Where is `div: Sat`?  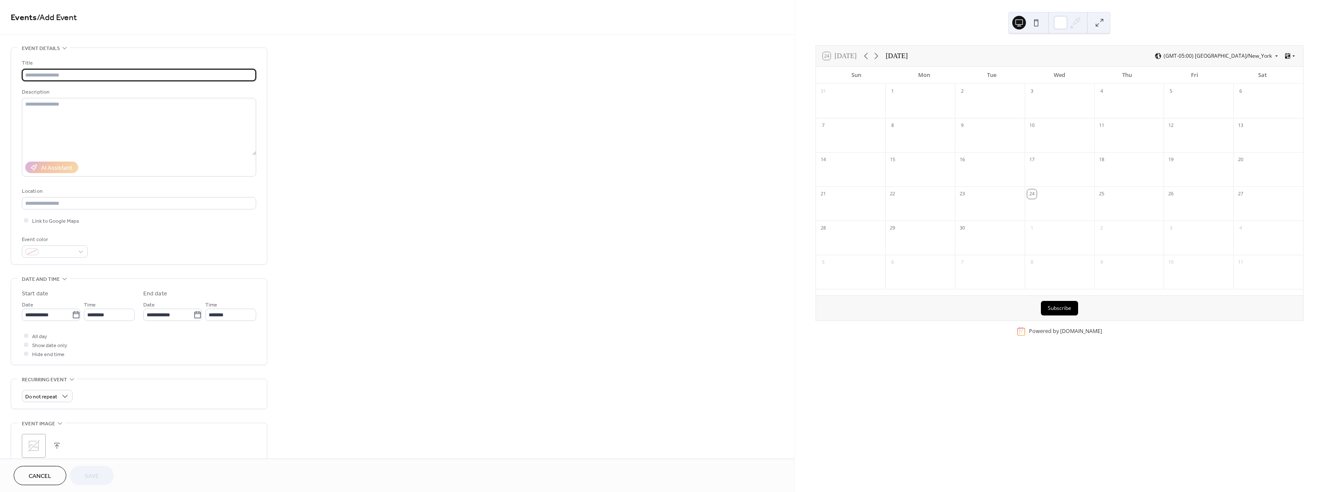 div: Sat is located at coordinates (1262, 75).